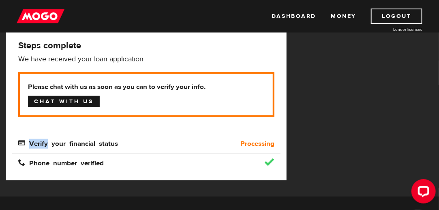 This screenshot has width=439, height=210. I want to click on a: Logout, so click(397, 16).